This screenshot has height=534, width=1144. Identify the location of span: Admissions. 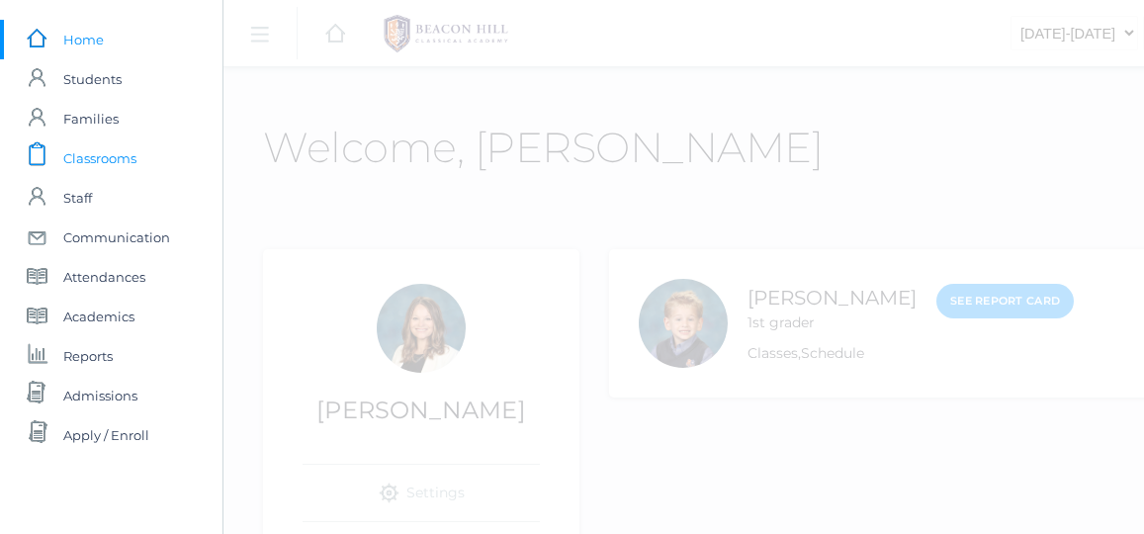
(100, 396).